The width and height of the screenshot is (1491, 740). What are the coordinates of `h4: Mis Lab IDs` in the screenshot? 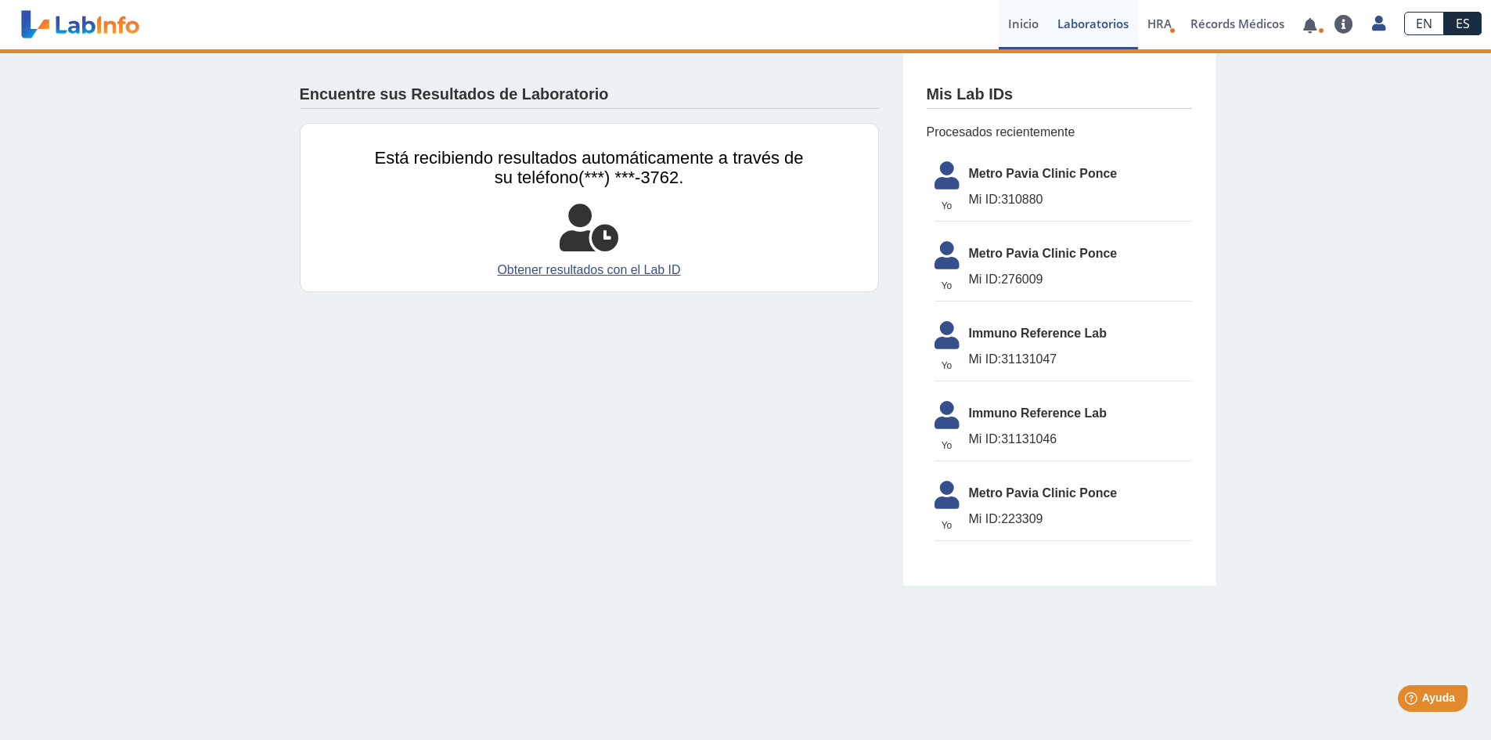 It's located at (970, 95).